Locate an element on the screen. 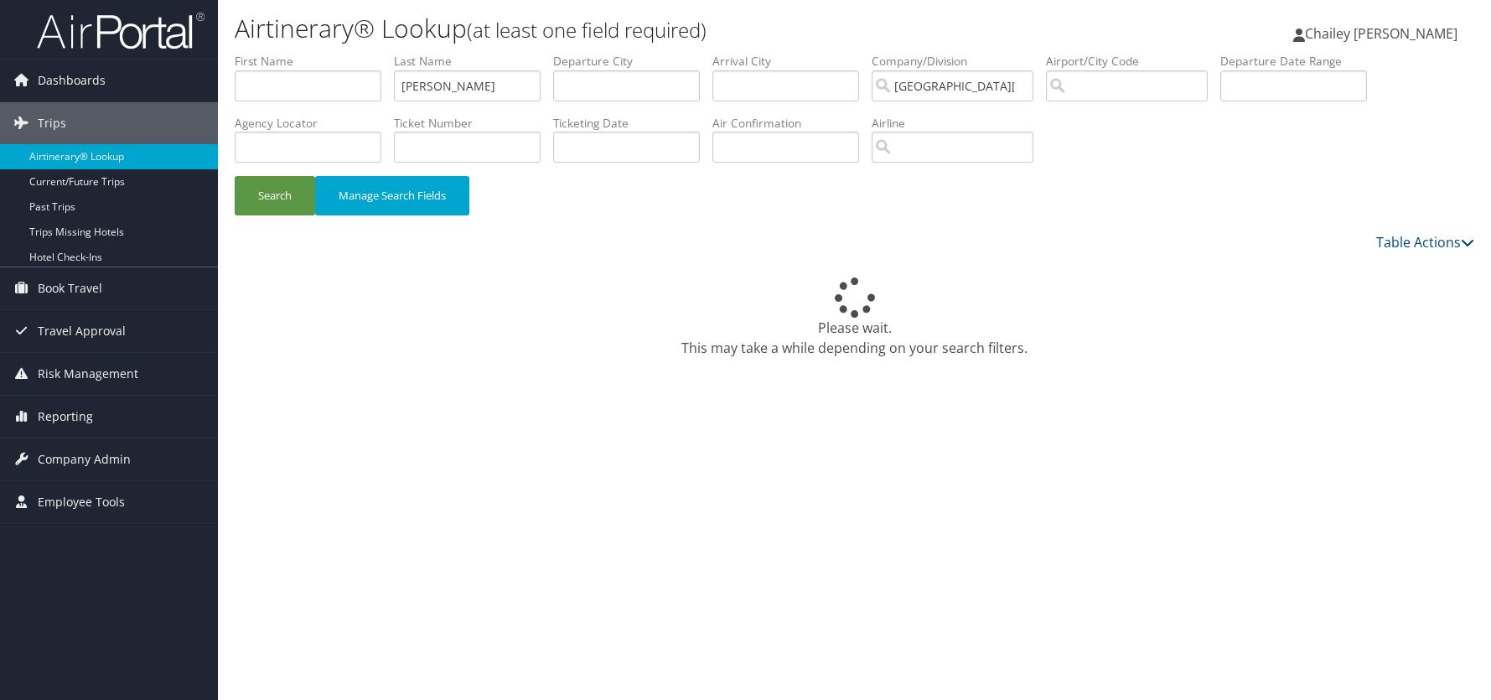 Image resolution: width=1491 pixels, height=700 pixels. small: (at least one field required) is located at coordinates (587, 29).